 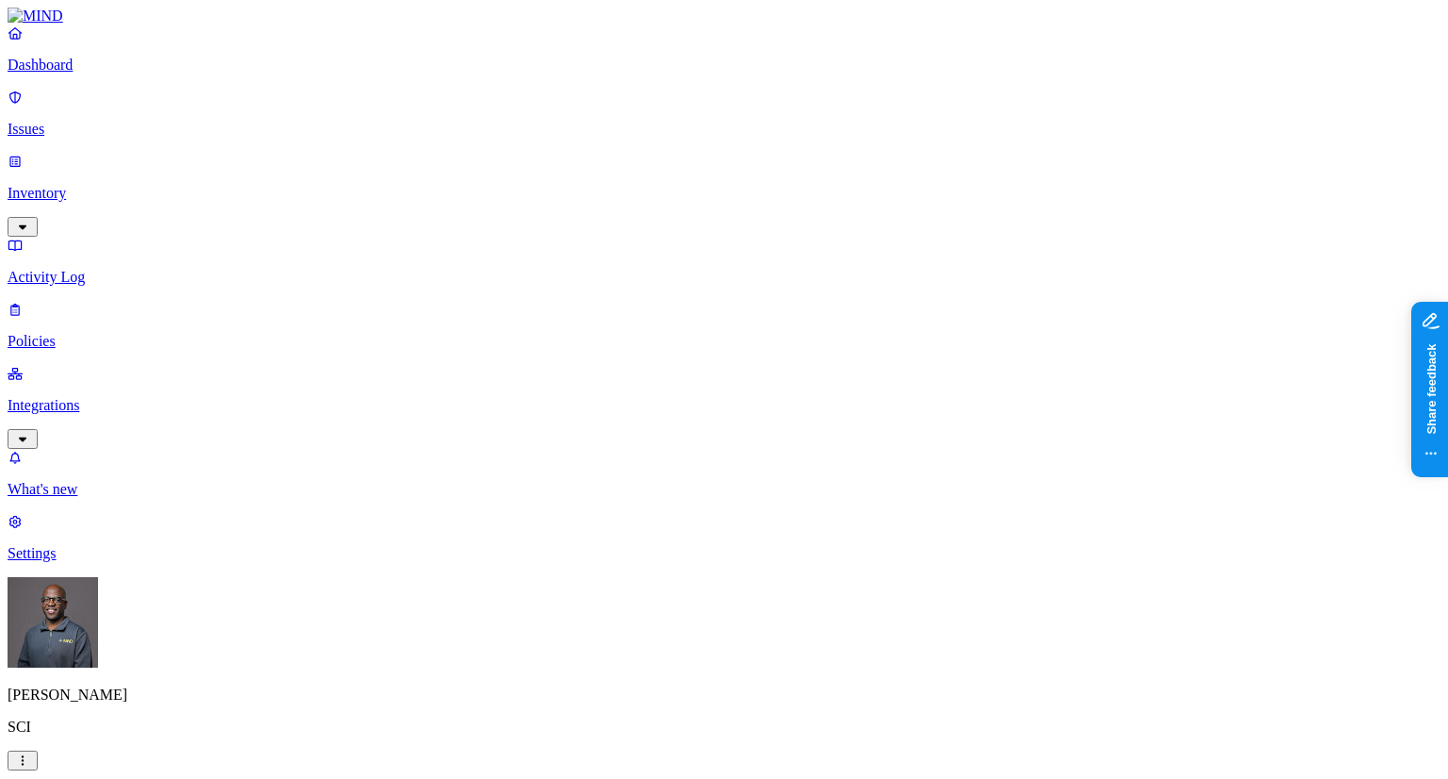 What do you see at coordinates (724, 341) in the screenshot?
I see `p: Policies` at bounding box center [724, 341].